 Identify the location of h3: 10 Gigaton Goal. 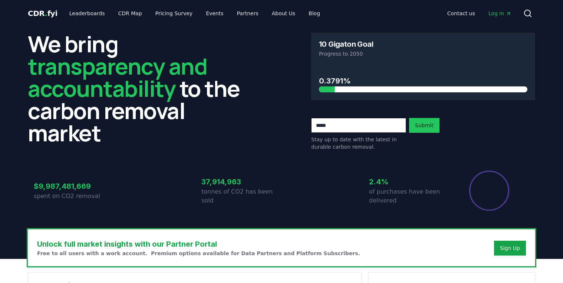
(346, 44).